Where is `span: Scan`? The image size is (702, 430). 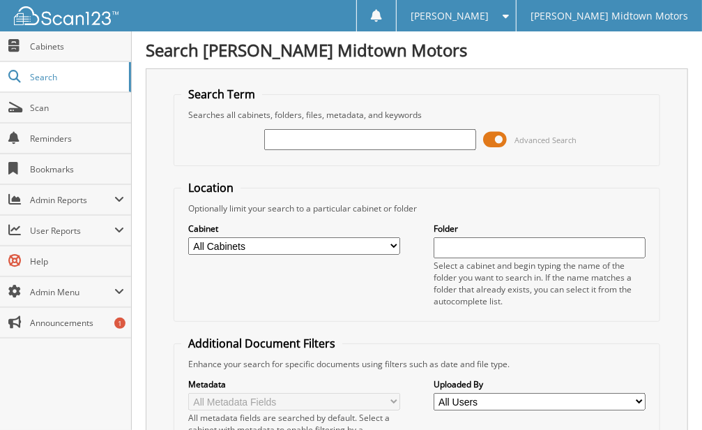 span: Scan is located at coordinates (77, 107).